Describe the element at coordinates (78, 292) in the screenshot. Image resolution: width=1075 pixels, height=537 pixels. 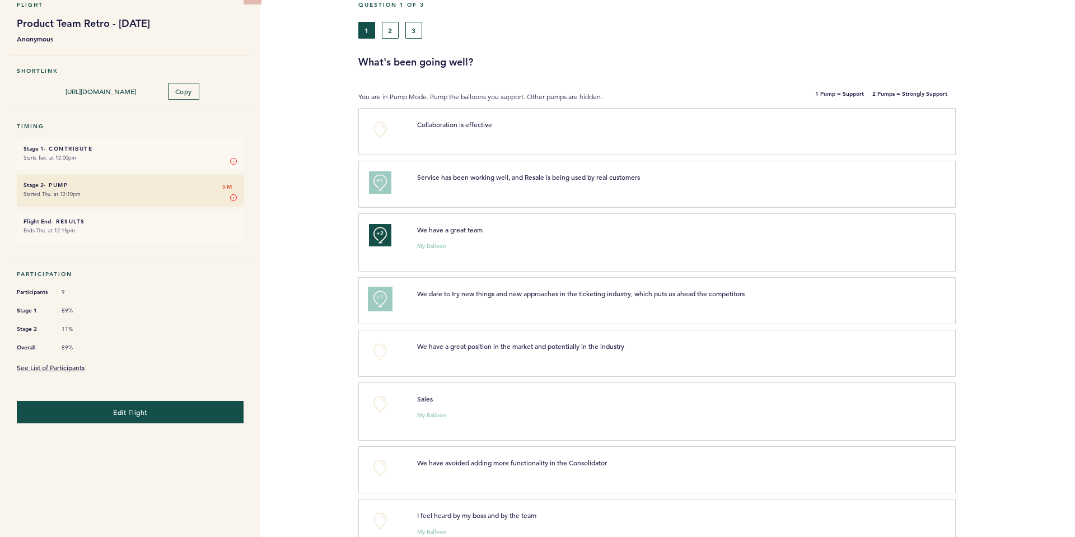
I see `span: 9` at that location.